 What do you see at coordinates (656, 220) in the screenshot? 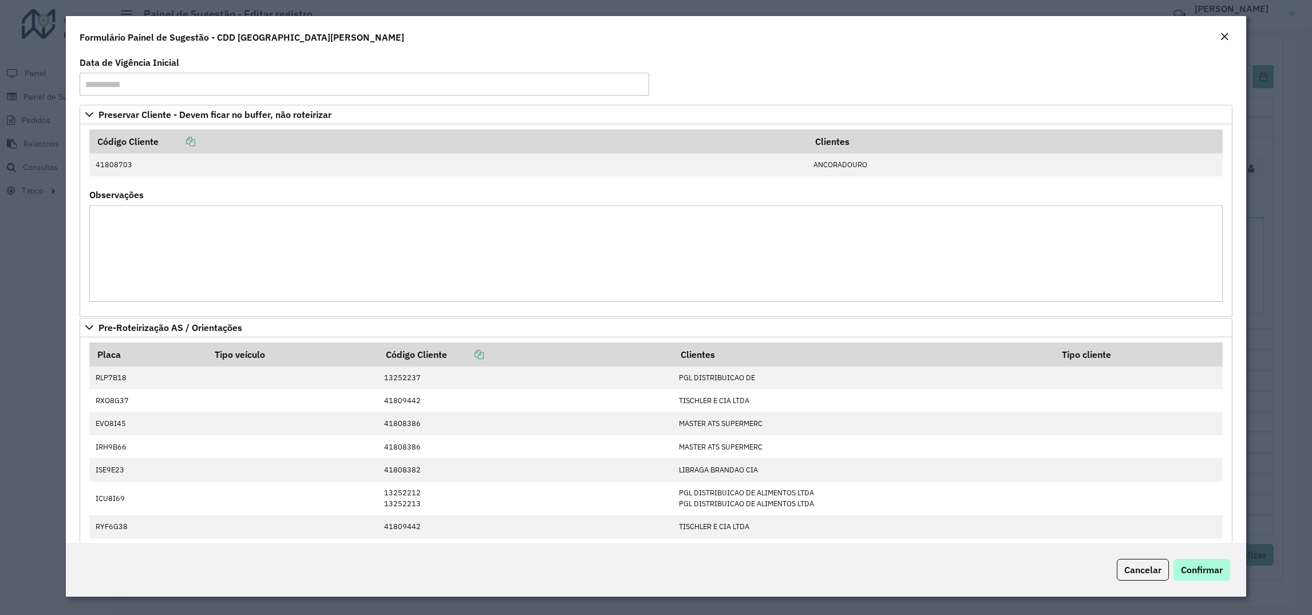
I see `div: Preservar Cliente - Devem ficar no buffer, não roteirizar` at bounding box center [656, 220].